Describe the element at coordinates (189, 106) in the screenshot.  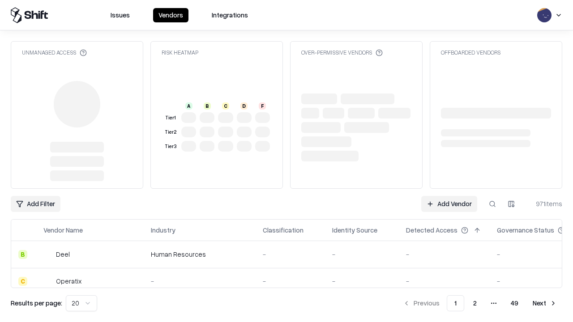
I see `div: A` at that location.